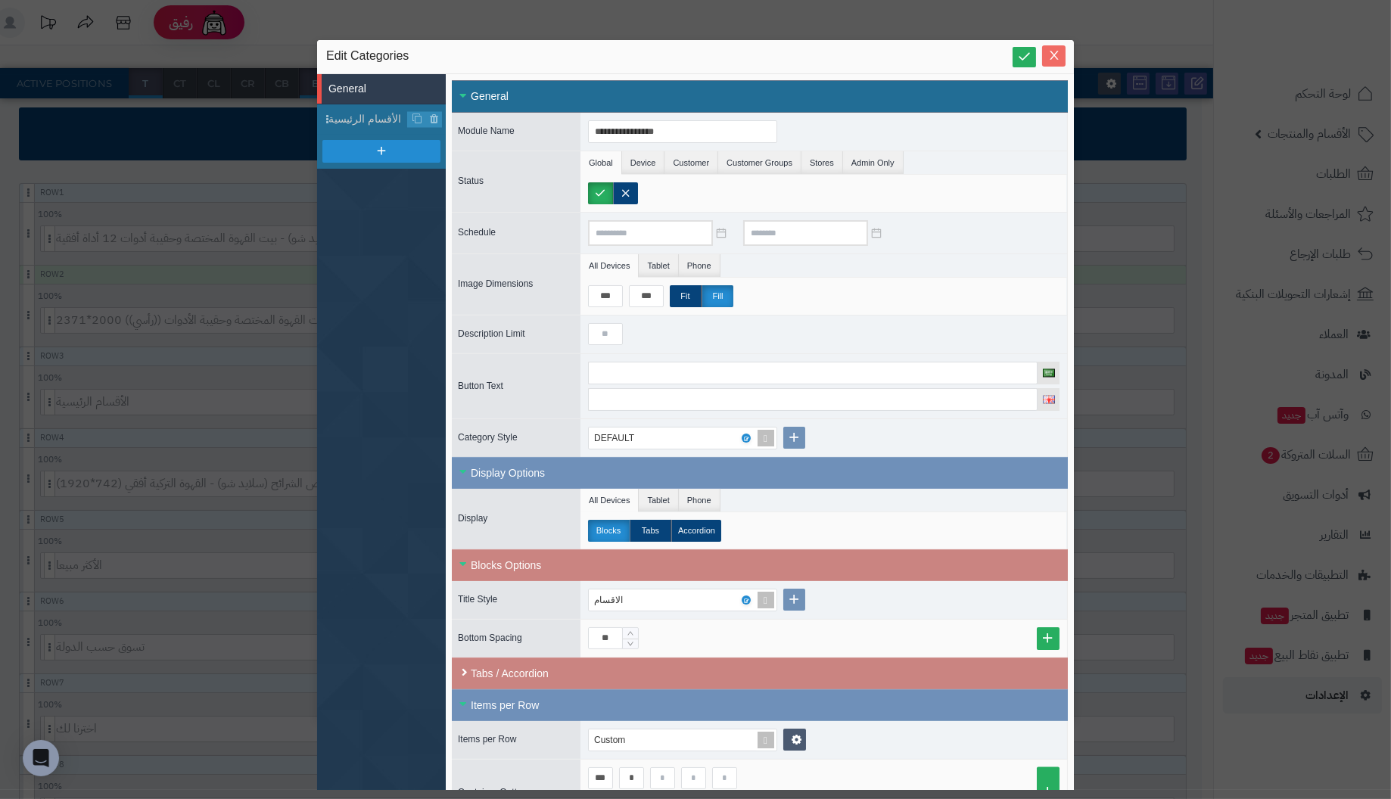 This screenshot has height=799, width=1391. Describe the element at coordinates (696, 530) in the screenshot. I see `label: Accordion` at that location.